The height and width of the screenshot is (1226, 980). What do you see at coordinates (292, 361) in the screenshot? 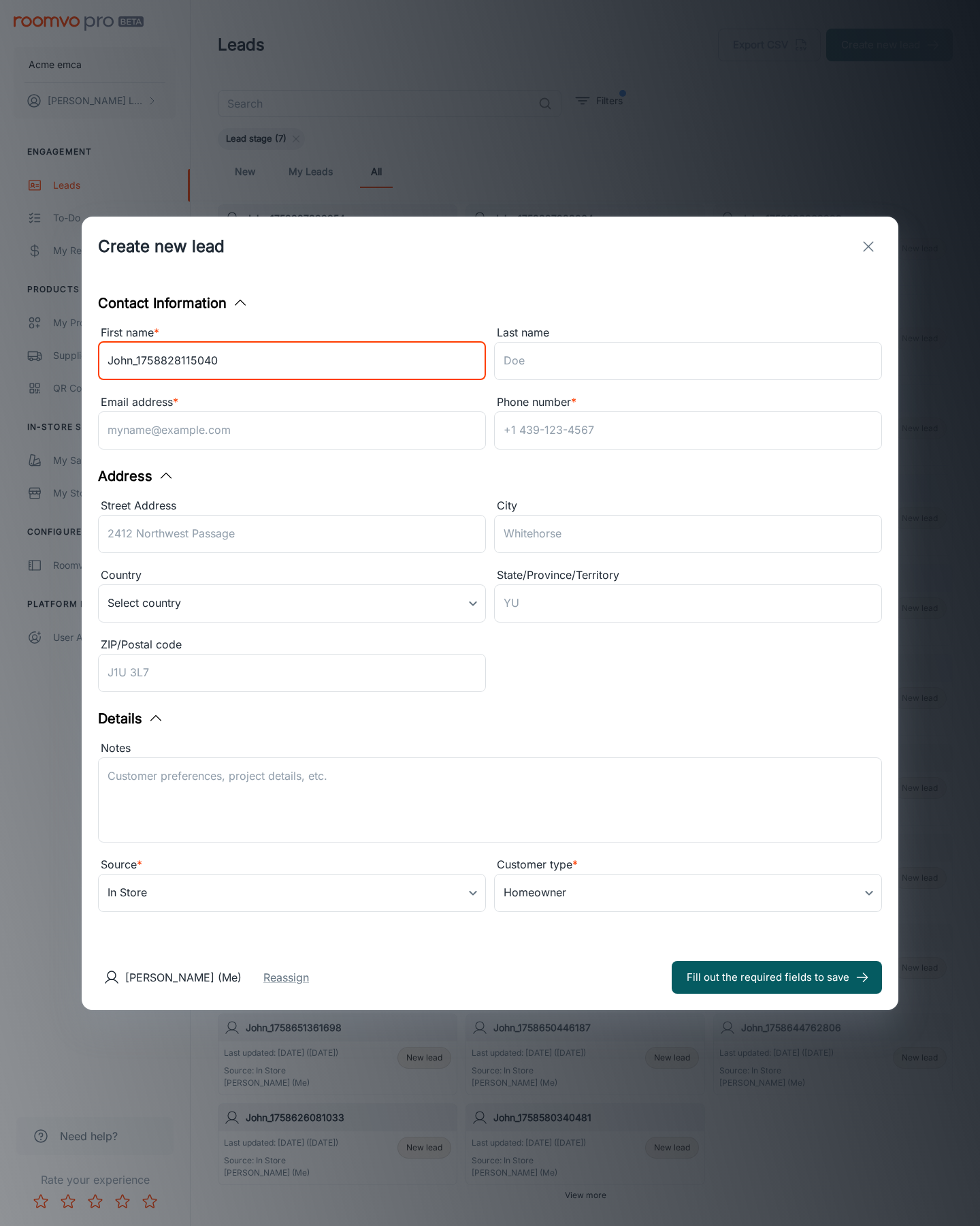
I see `input: John` at bounding box center [292, 361].